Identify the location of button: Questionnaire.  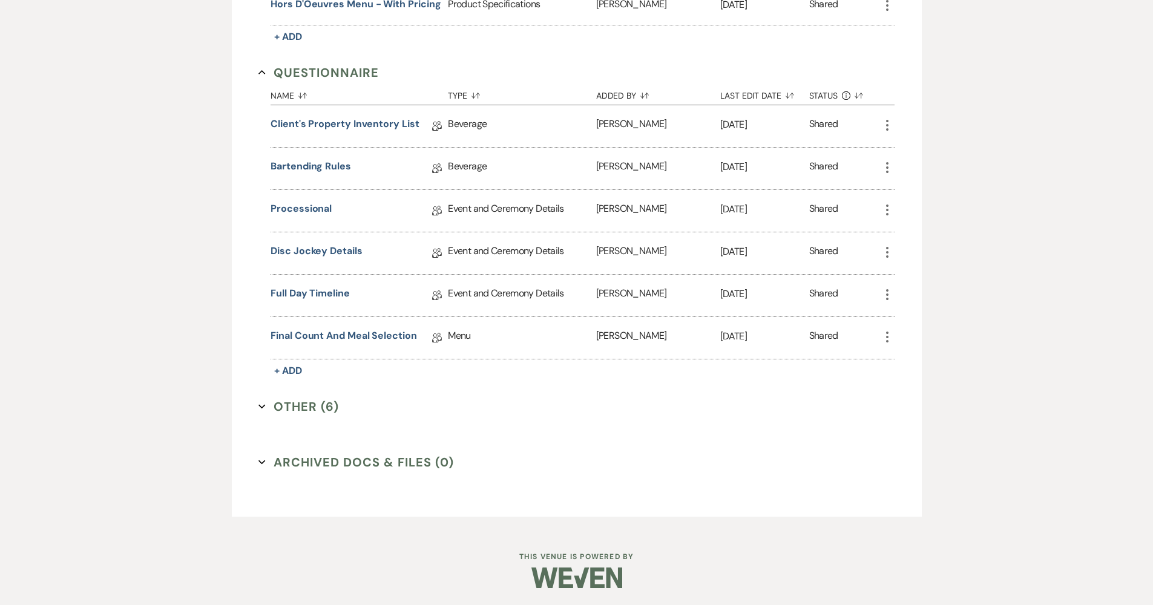
(318, 73).